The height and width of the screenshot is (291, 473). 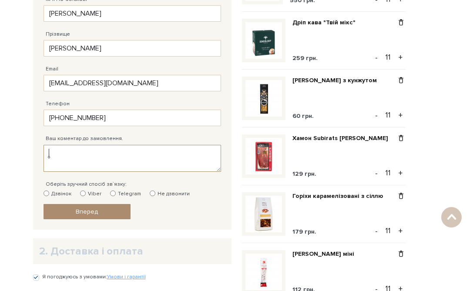 What do you see at coordinates (52, 69) in the screenshot?
I see `label: Email` at bounding box center [52, 69].